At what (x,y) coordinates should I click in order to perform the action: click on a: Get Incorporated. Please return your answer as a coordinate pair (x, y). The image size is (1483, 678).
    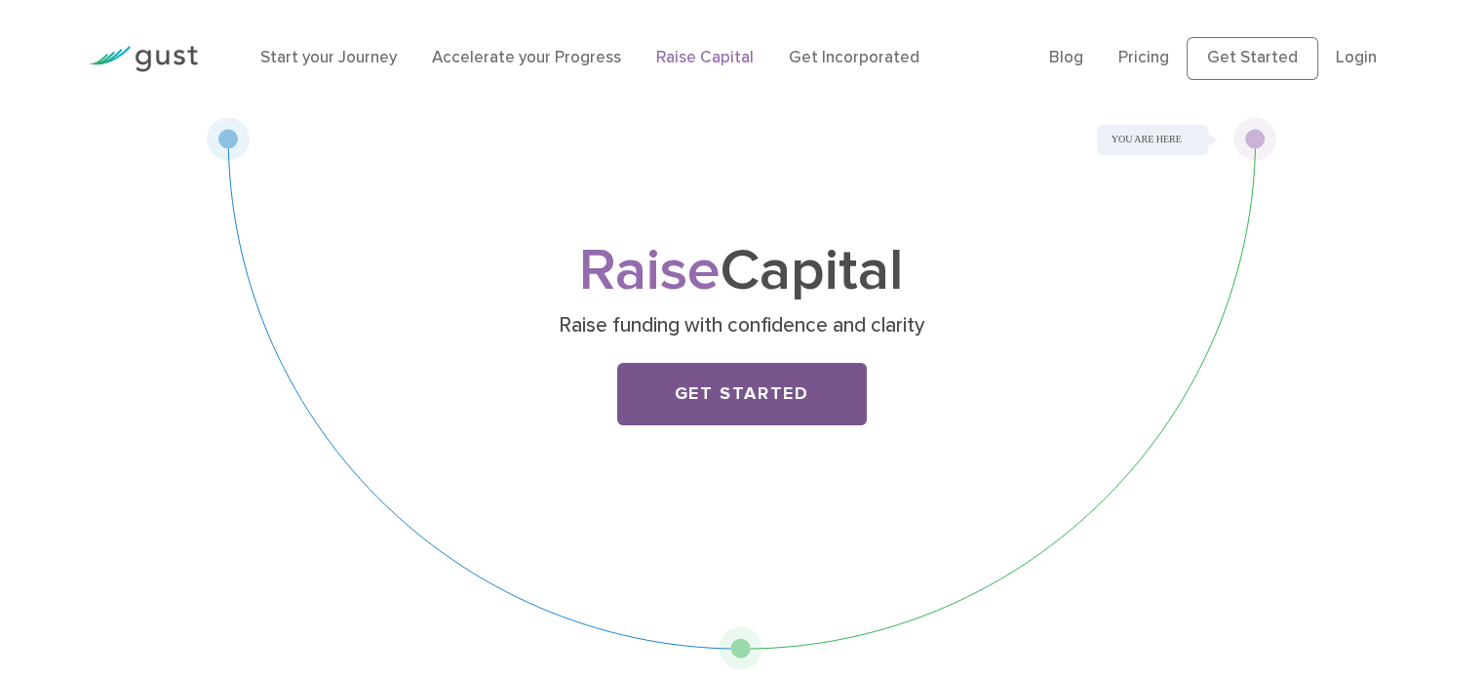
    Looking at the image, I should click on (854, 58).